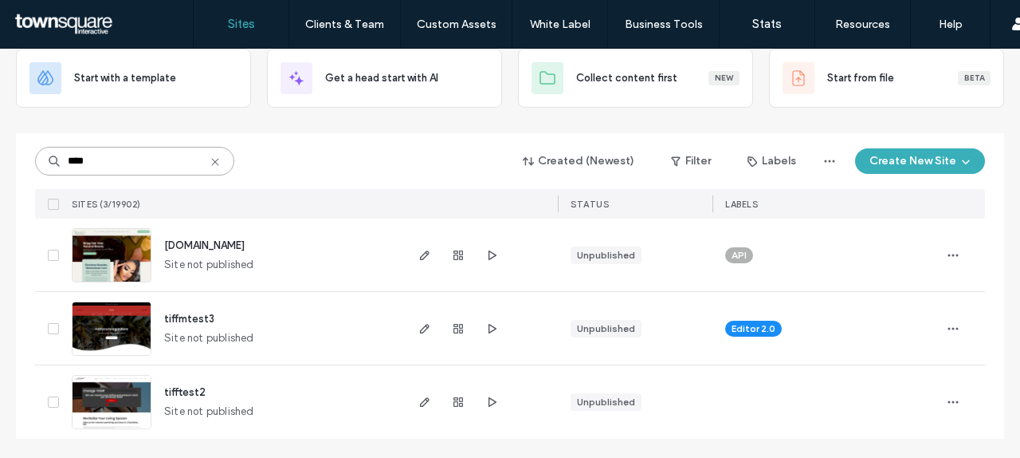 This screenshot has width=1020, height=458. Describe the element at coordinates (691, 161) in the screenshot. I see `button: Filter` at that location.